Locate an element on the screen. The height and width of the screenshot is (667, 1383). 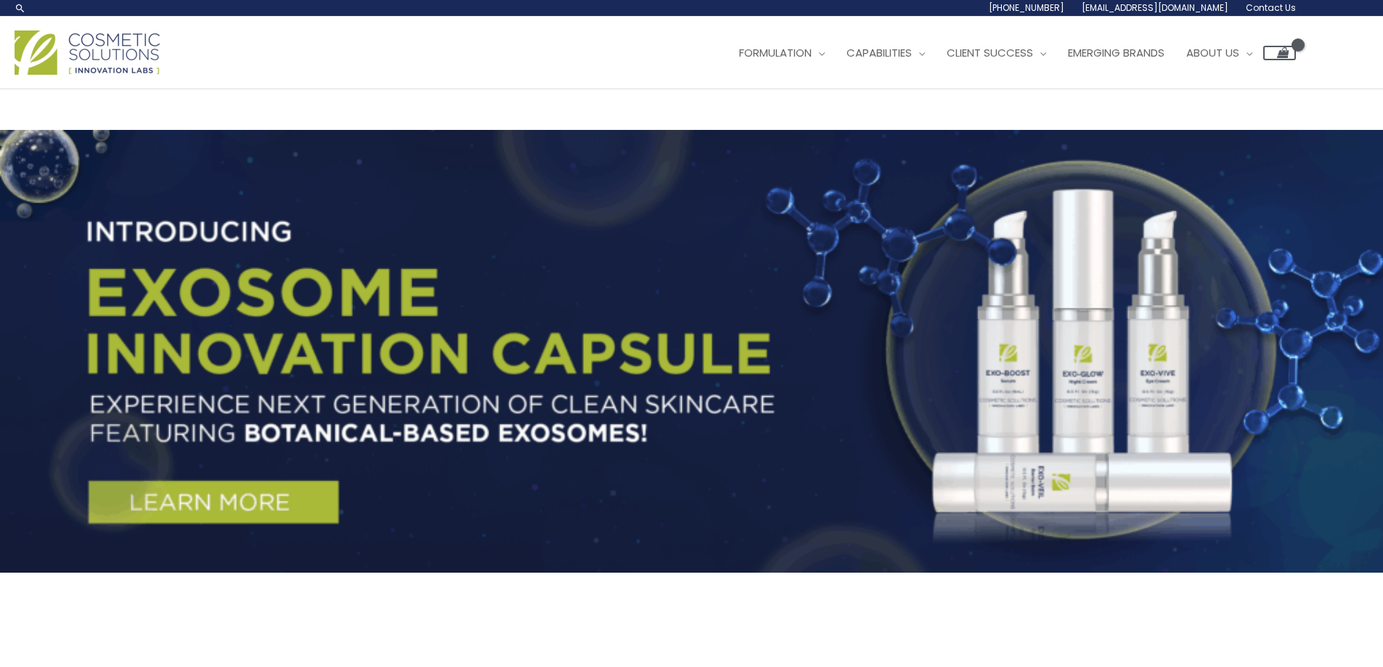
a: Formulation is located at coordinates (782, 53).